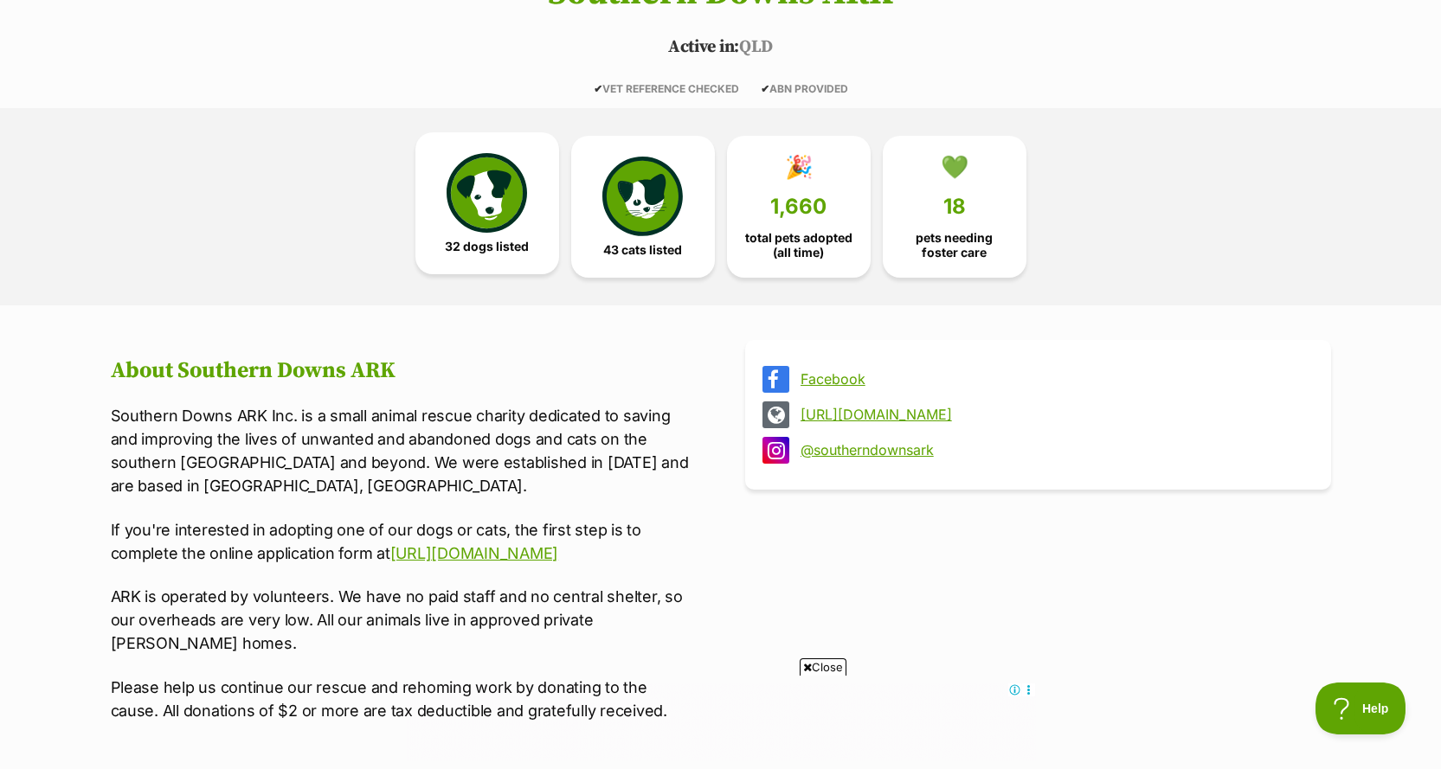 This screenshot has height=769, width=1441. What do you see at coordinates (486, 193) in the screenshot?
I see `img: petrescue-icon-eee76f85a60ef55c4a1927667547b313a7c0e82042636edf73dce9c88f694885.svg` at bounding box center [486, 193].